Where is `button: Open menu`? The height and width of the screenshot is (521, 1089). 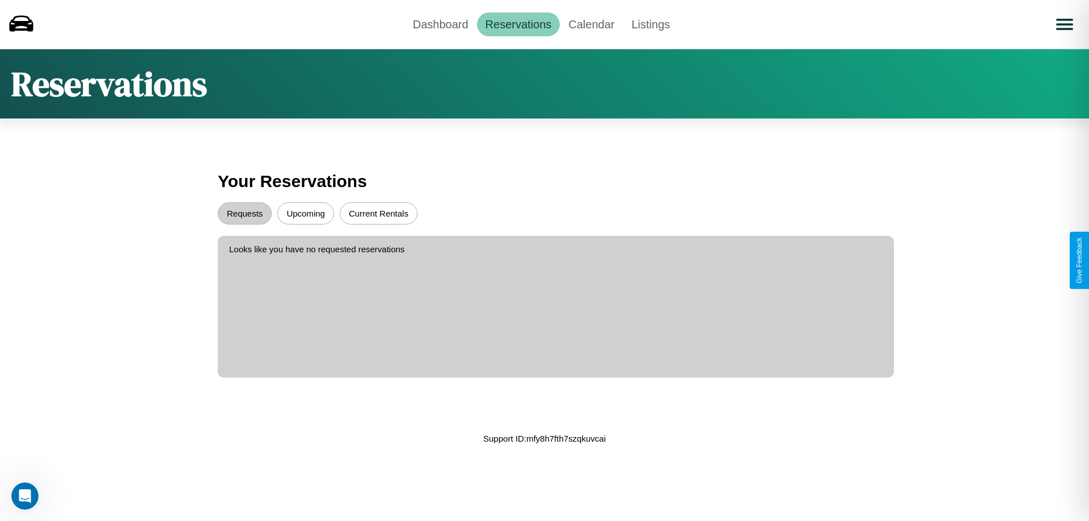 button: Open menu is located at coordinates (1065, 24).